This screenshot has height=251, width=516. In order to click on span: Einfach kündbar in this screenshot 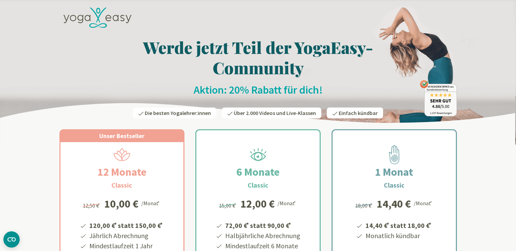, I will do `click(358, 113)`.